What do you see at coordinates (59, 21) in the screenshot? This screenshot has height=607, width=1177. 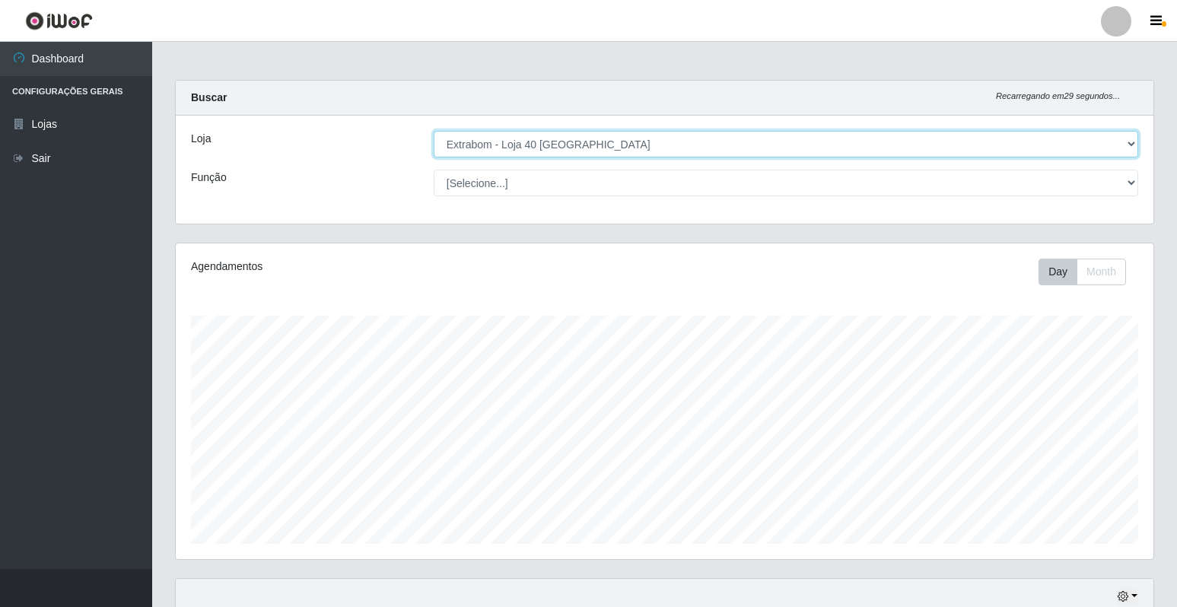 I see `img: CoreUI Logo` at bounding box center [59, 21].